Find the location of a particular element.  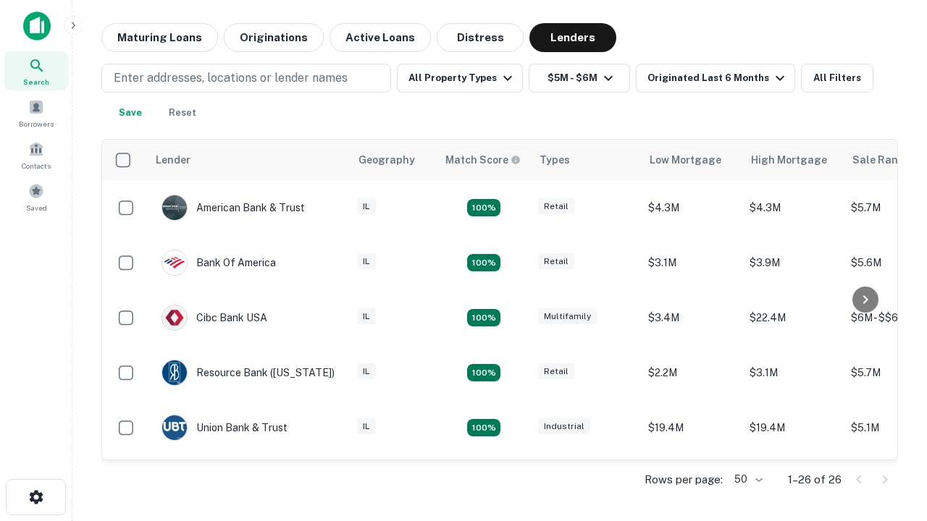

div: Union Bank & Trust is located at coordinates (224, 428).